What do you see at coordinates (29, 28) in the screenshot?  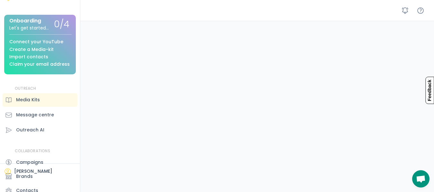 I see `div: Let's get started...` at bounding box center [29, 28].